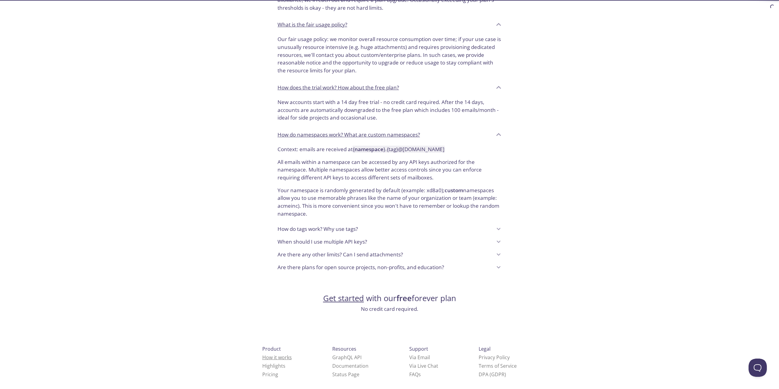  Describe the element at coordinates (390, 255) in the screenshot. I see `div: Are there any other limits? Can I send attachments?` at that location.